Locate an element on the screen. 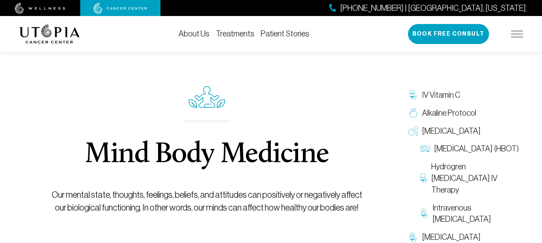 This screenshot has height=243, width=542. span: Alkaline Protocol is located at coordinates (449, 113).